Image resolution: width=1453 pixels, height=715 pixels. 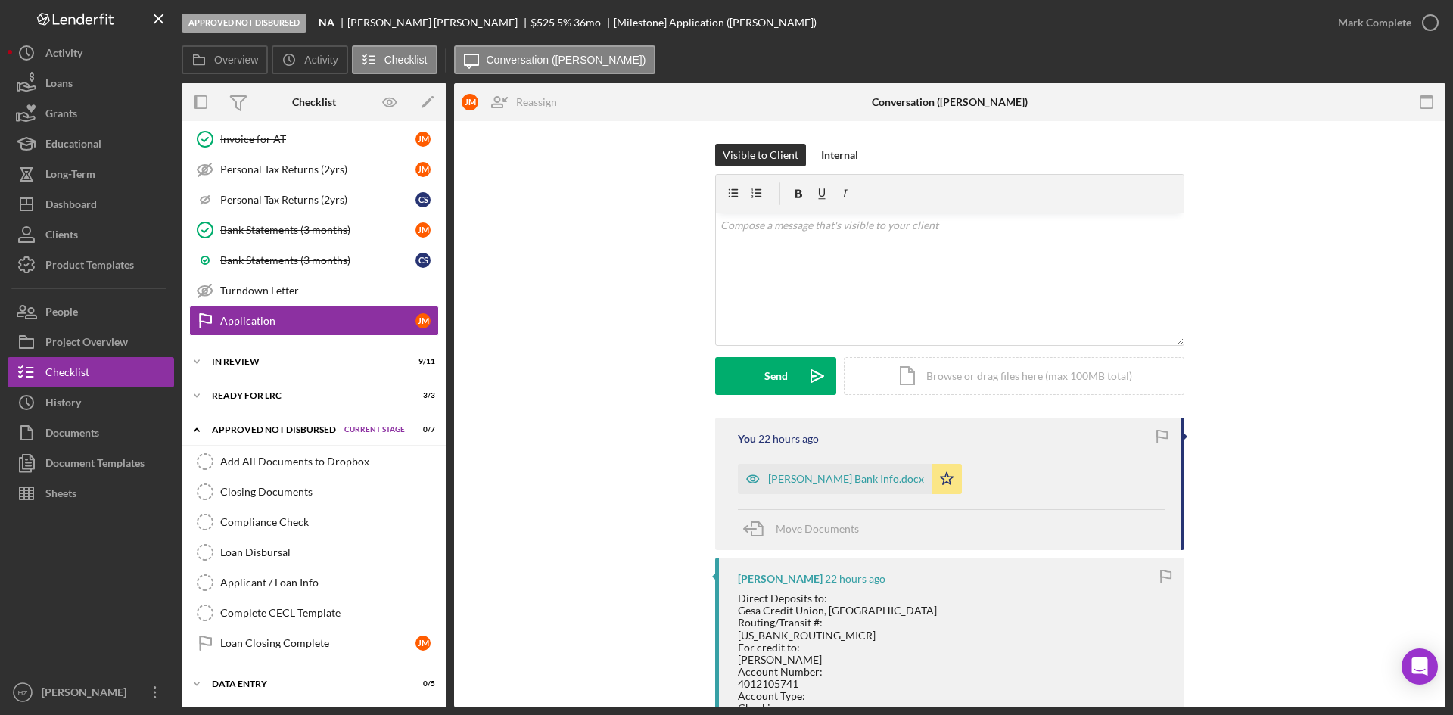 I want to click on button: People, so click(x=91, y=312).